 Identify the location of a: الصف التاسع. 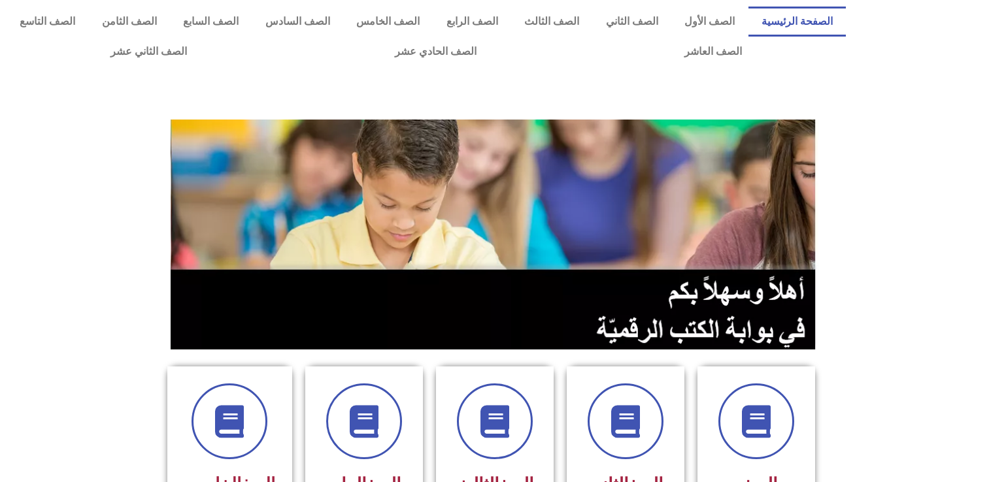
(48, 22).